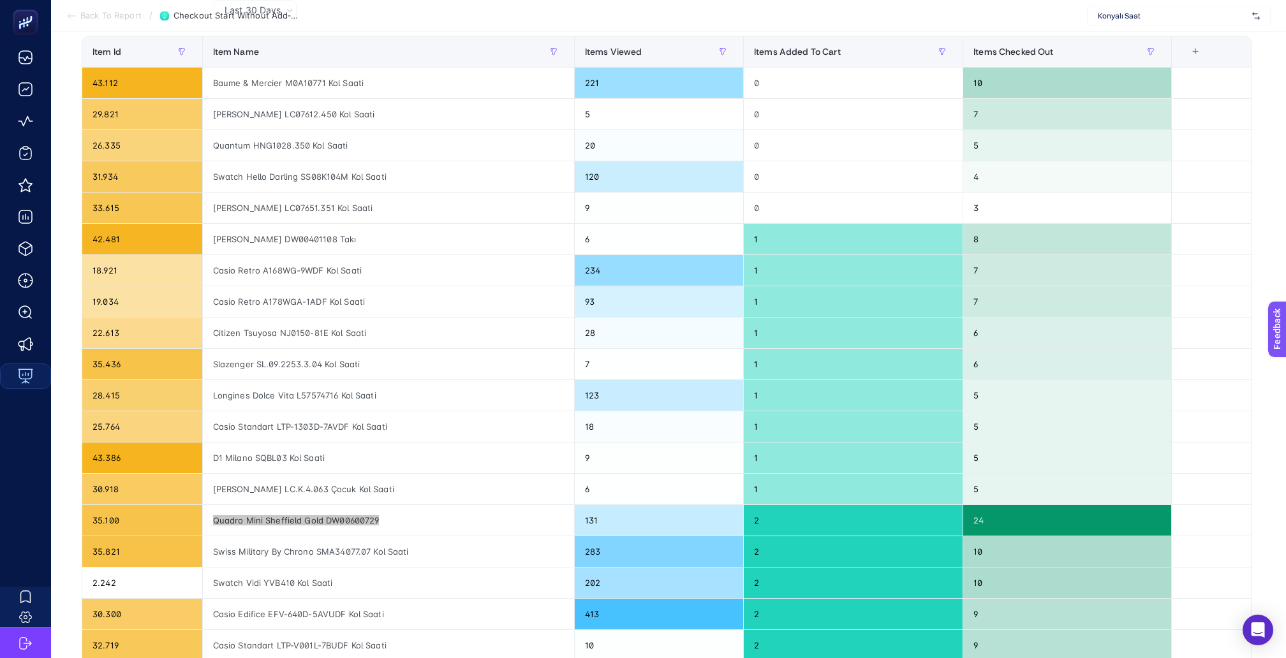 This screenshot has height=658, width=1286. What do you see at coordinates (659, 302) in the screenshot?
I see `div: 93` at bounding box center [659, 302].